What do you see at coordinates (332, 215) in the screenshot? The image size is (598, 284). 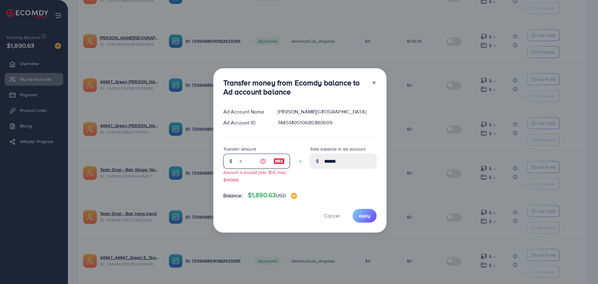 I see `button: Cancel` at bounding box center [332, 215].